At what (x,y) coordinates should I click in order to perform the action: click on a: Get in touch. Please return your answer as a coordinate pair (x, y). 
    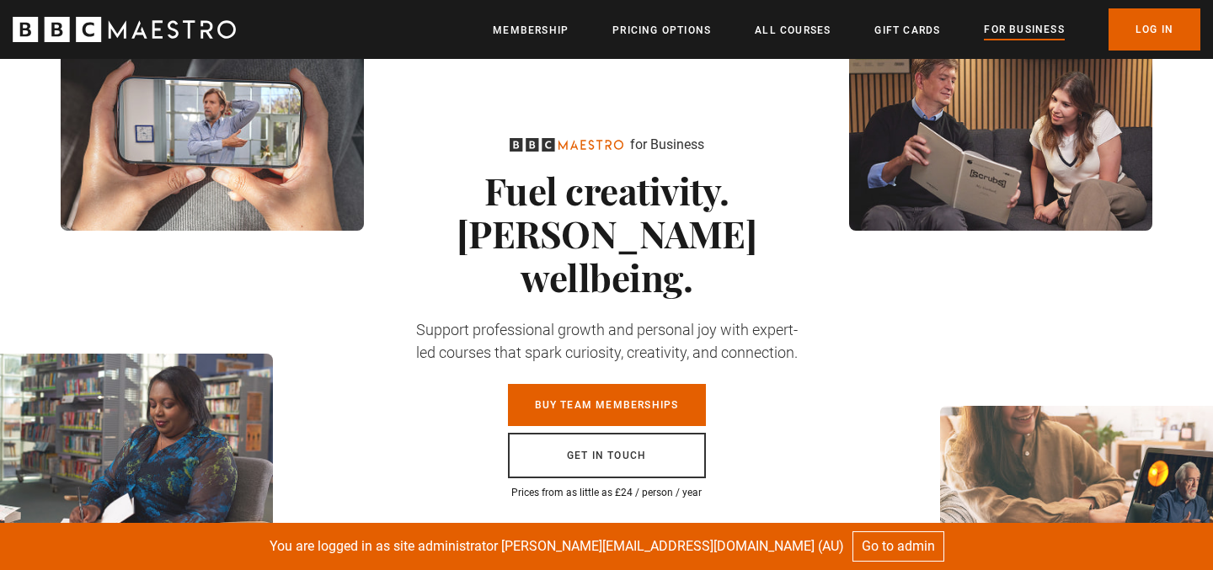
    Looking at the image, I should click on (606, 456).